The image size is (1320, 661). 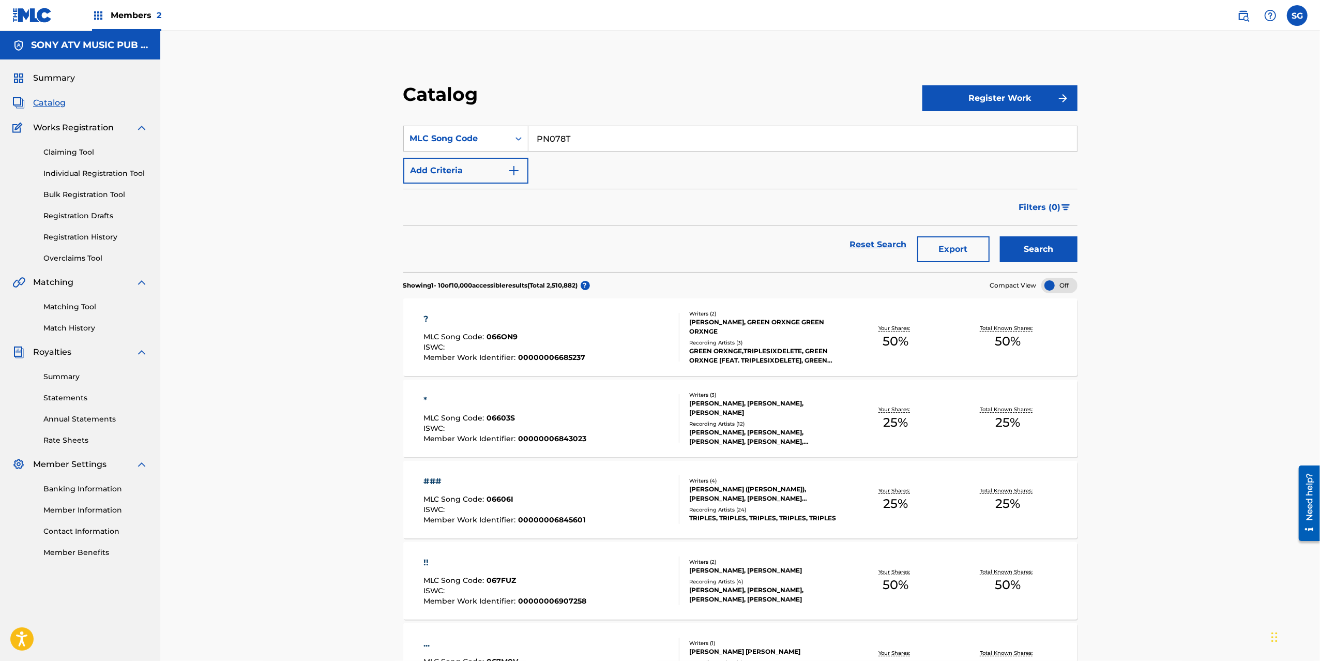 What do you see at coordinates (73, 128) in the screenshot?
I see `span: Works Registration` at bounding box center [73, 128].